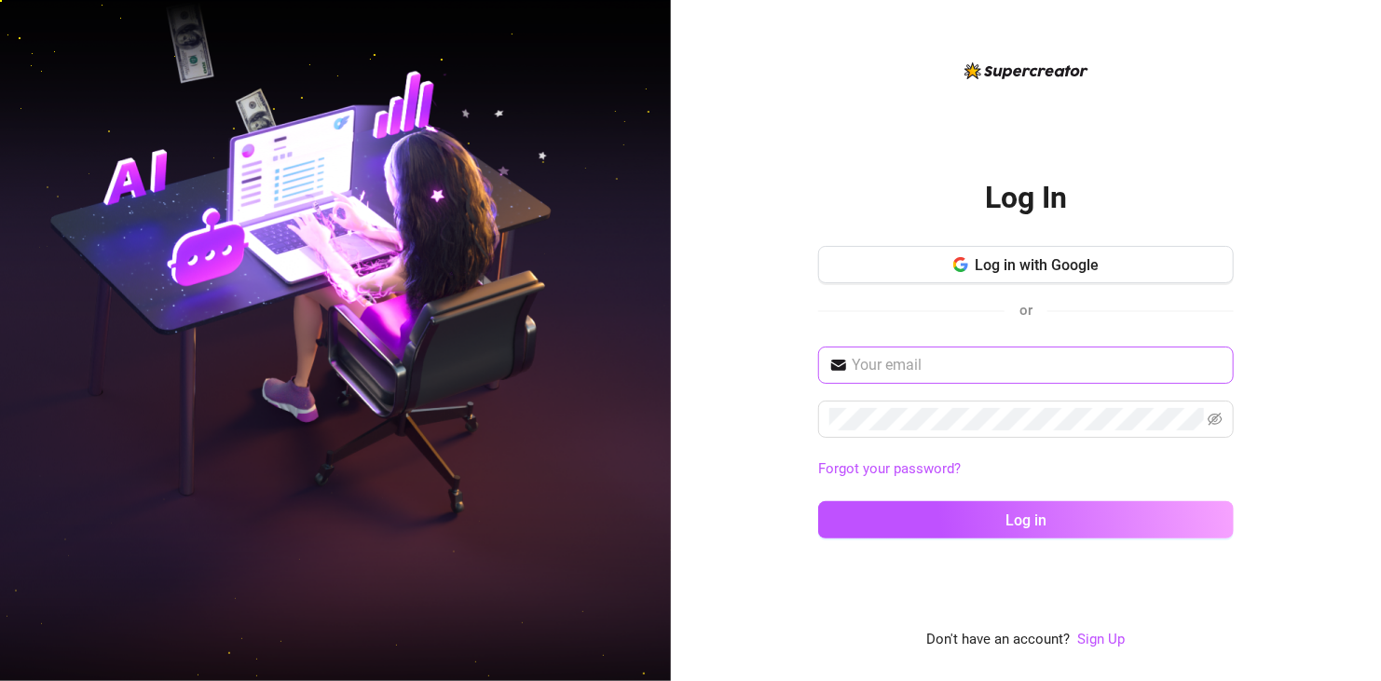 The height and width of the screenshot is (681, 1381). Describe the element at coordinates (1215, 419) in the screenshot. I see `span: eye-invisible` at that location.